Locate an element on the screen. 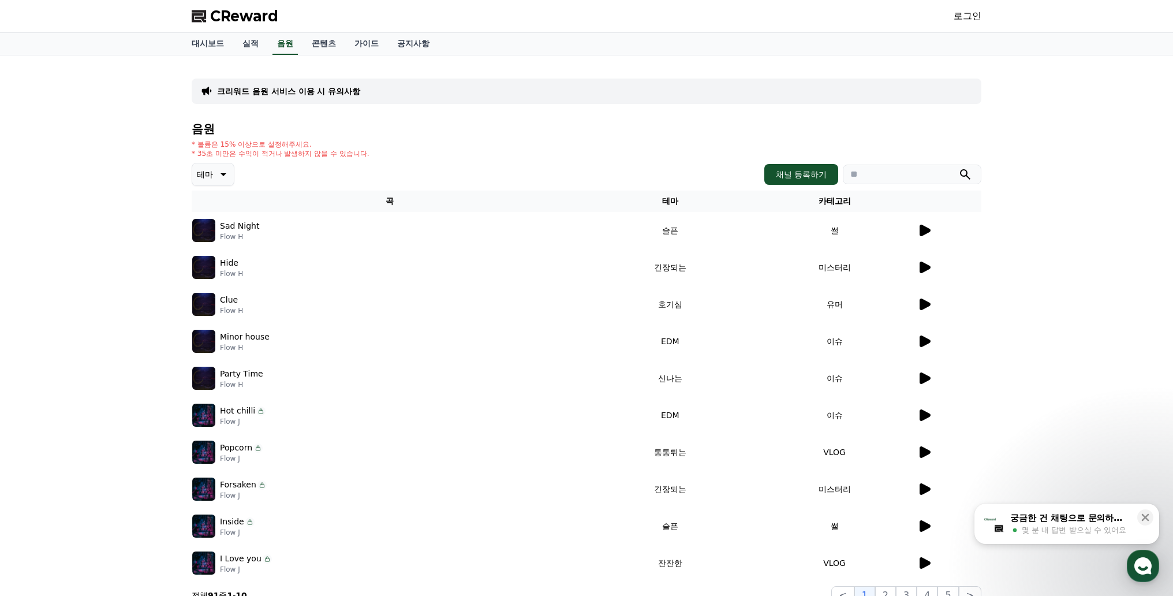  a: 대화 is located at coordinates (113, 381).